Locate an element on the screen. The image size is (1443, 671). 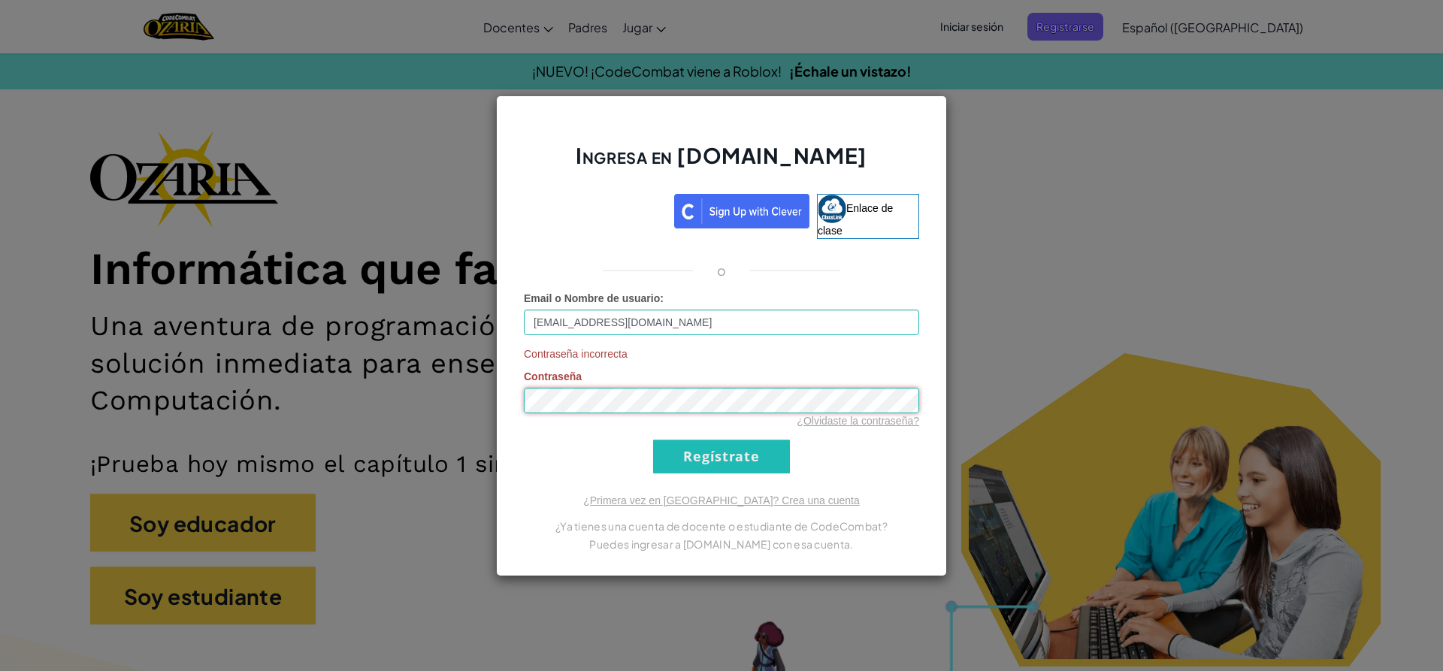
font: ¿Olvidaste la contraseña? is located at coordinates (857, 421).